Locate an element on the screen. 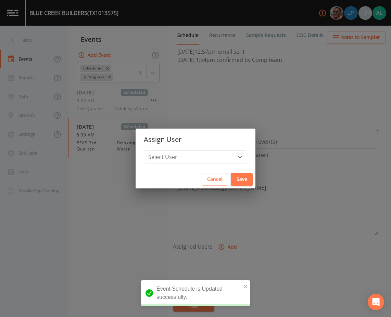  div: Event Schedule is Updated successfully. is located at coordinates (195, 293).